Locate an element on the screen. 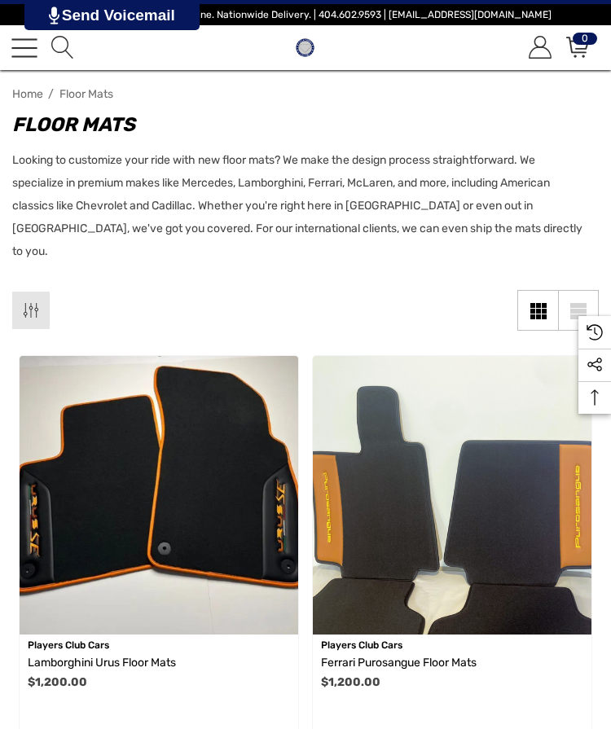 The image size is (611, 729). a: Search is located at coordinates (61, 47).